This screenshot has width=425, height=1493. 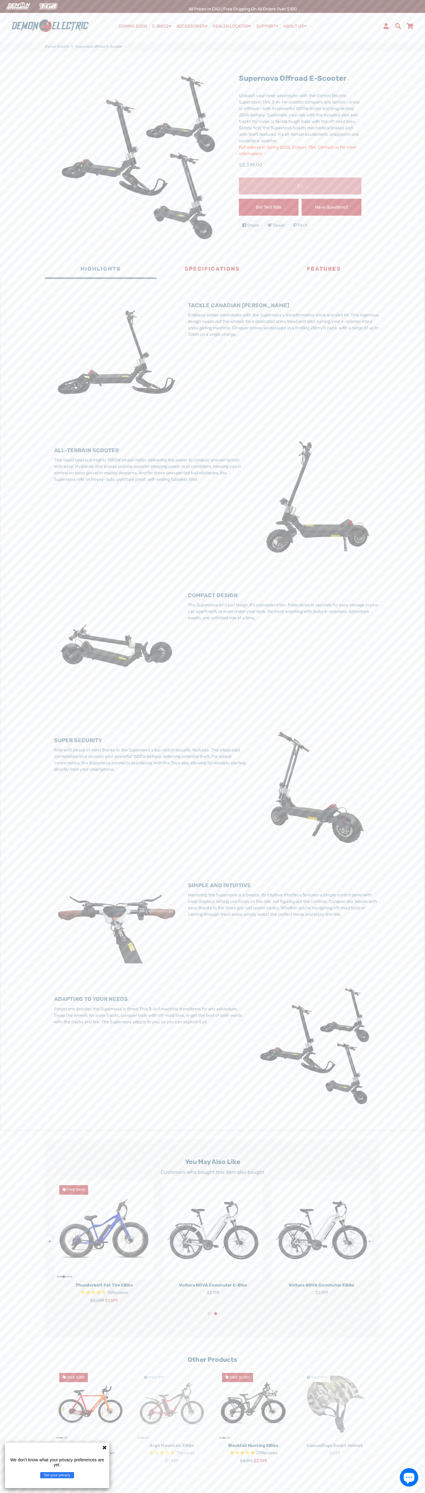 I want to click on img: 6ix City eBike - Demon Electric, so click(x=90, y=1404).